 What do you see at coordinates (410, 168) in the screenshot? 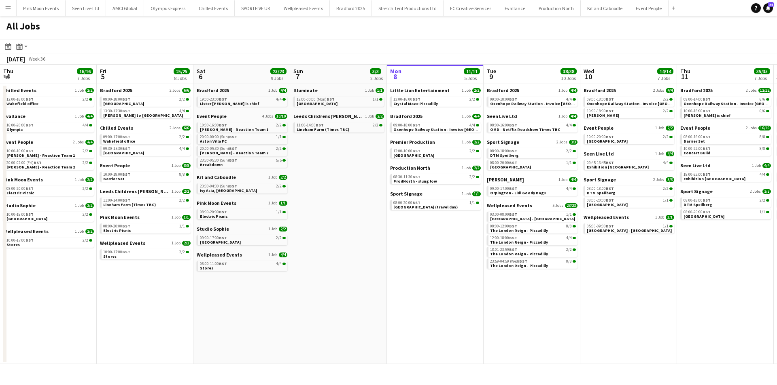
I see `span: Production North` at bounding box center [410, 168].